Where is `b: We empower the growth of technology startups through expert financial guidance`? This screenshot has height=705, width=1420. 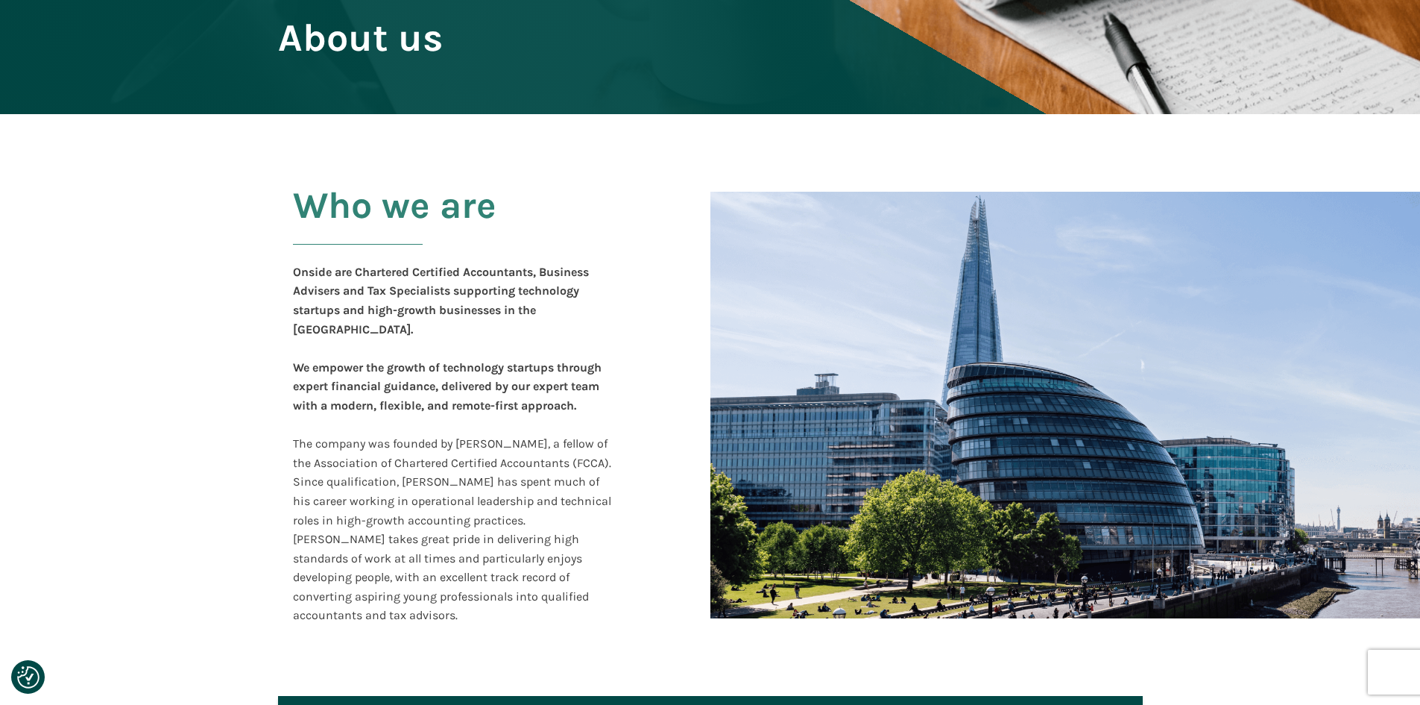
b: We empower the growth of technology startups through expert financial guidance is located at coordinates (447, 376).